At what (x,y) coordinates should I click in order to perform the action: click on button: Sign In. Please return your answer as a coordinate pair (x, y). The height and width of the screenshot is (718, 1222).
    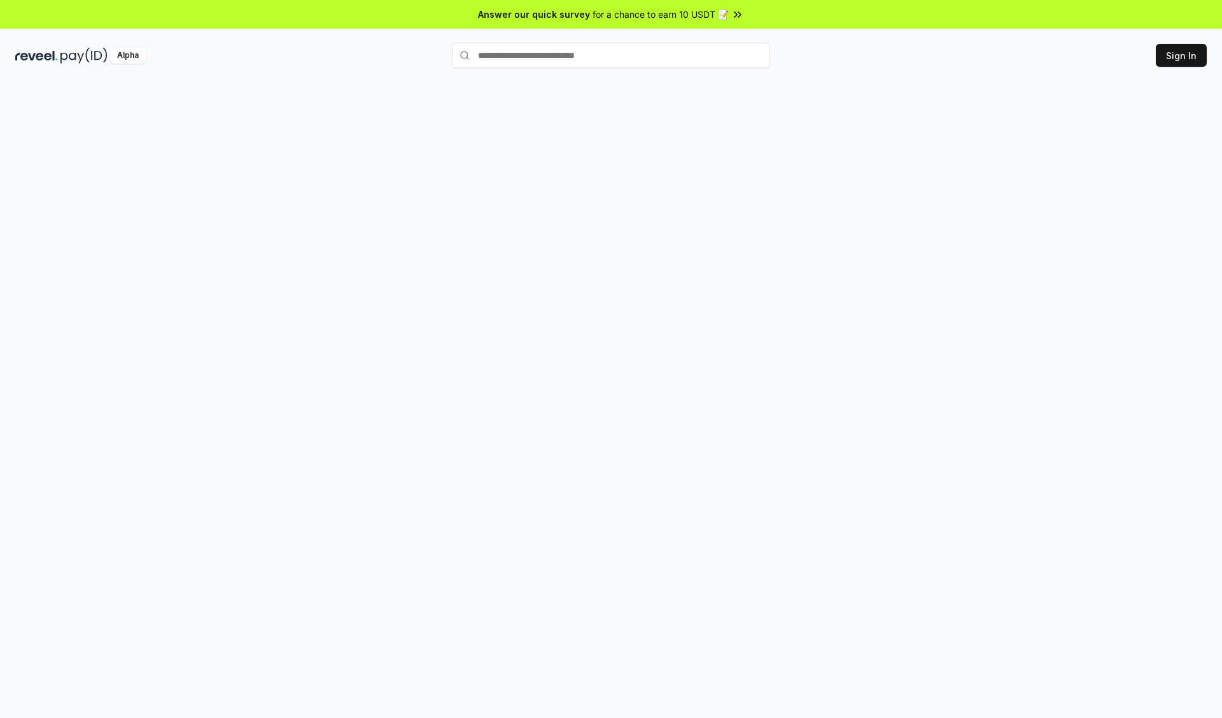
    Looking at the image, I should click on (1181, 55).